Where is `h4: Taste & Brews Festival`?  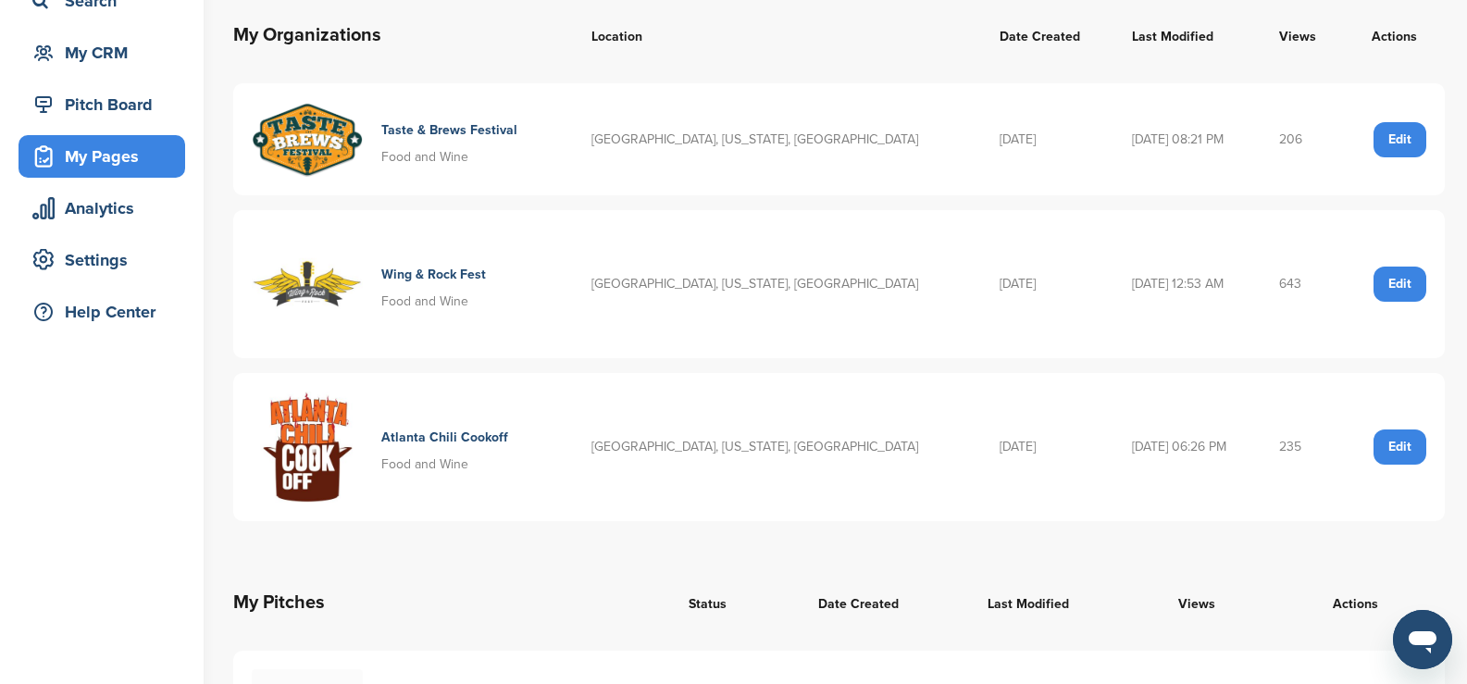 h4: Taste & Brews Festival is located at coordinates (449, 130).